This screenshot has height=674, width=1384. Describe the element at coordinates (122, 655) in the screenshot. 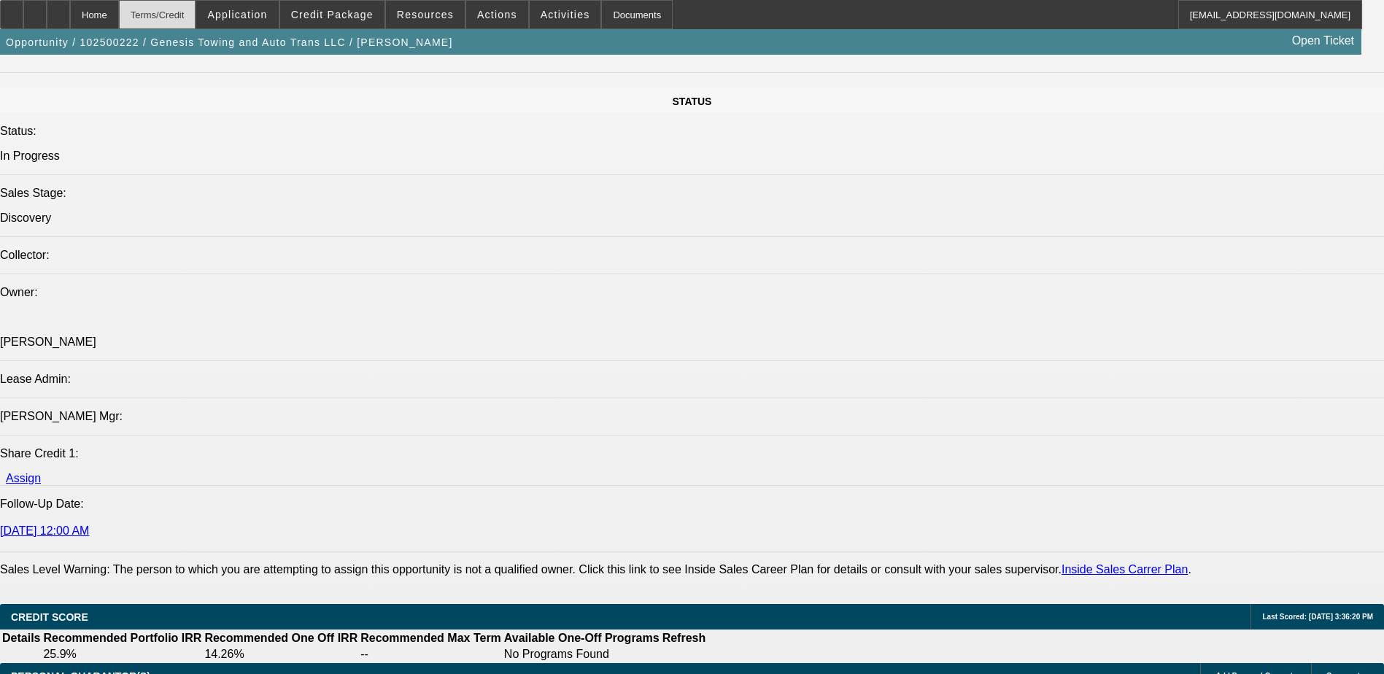

I see `td: 25.9%` at that location.